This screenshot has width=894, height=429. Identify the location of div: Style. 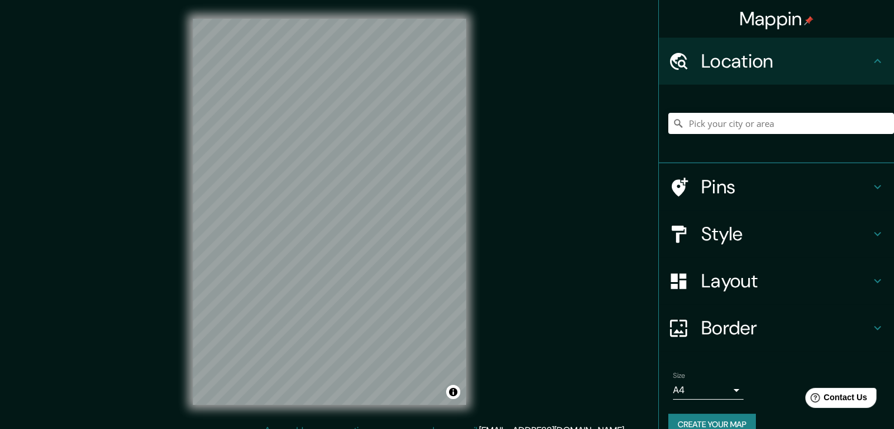
(777, 234).